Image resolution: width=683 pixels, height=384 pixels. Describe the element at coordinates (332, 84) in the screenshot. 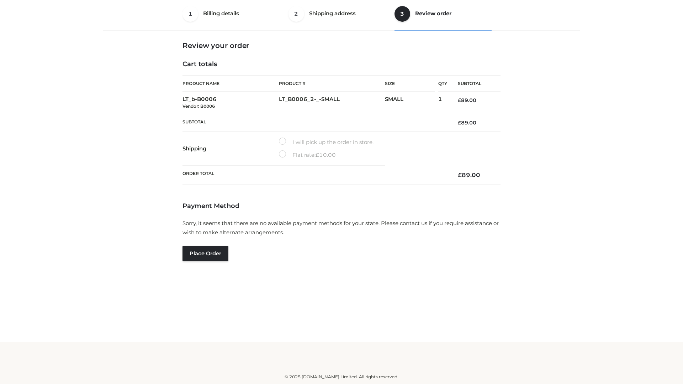

I see `th: Product #` at that location.